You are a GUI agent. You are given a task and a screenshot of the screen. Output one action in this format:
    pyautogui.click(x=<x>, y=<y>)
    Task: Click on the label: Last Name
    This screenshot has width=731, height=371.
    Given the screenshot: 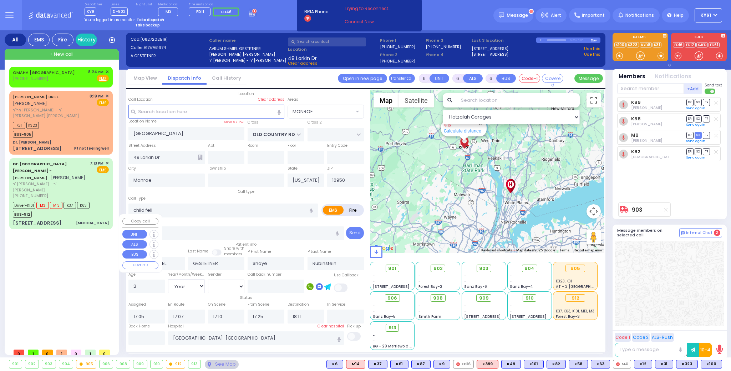 What is the action you would take?
    pyautogui.click(x=198, y=251)
    